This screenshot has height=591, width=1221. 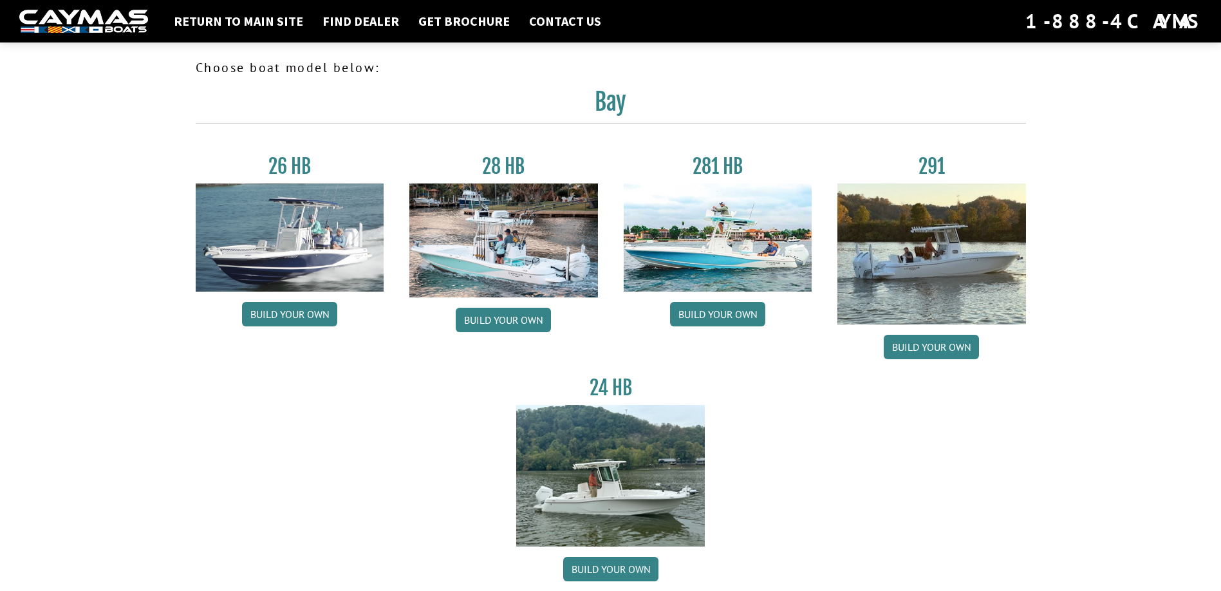 What do you see at coordinates (565, 21) in the screenshot?
I see `a: Contact Us` at bounding box center [565, 21].